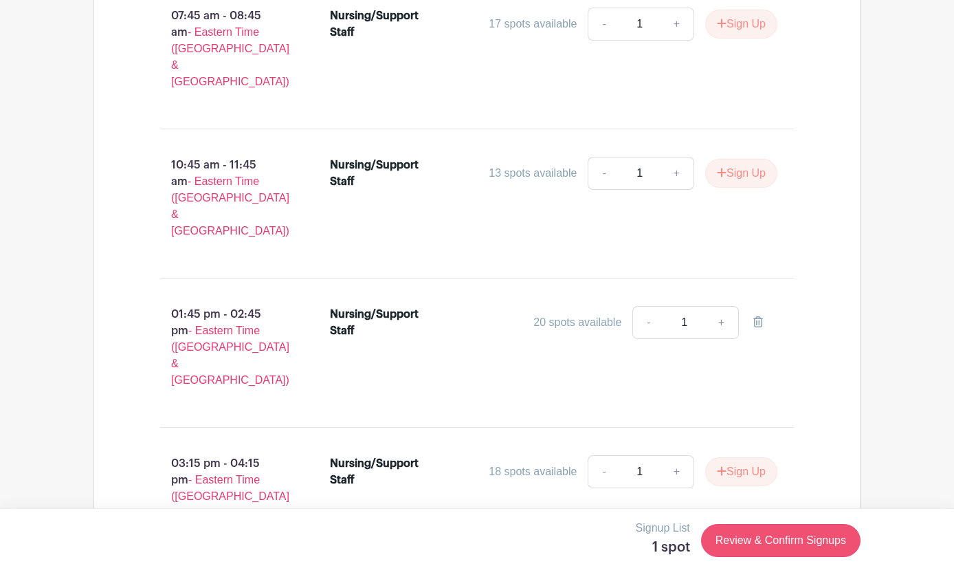  What do you see at coordinates (223, 49) in the screenshot?
I see `p: 07:45 am - 08:45 am` at bounding box center [223, 49].